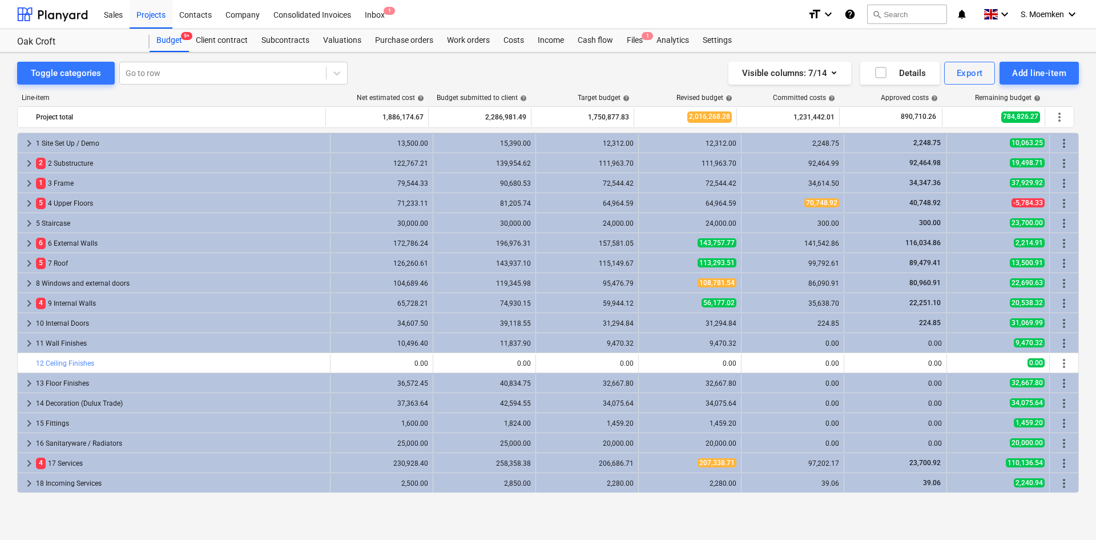 Image resolution: width=1096 pixels, height=540 pixels. Describe the element at coordinates (377, 117) in the screenshot. I see `div: 1,886,174.67` at that location.